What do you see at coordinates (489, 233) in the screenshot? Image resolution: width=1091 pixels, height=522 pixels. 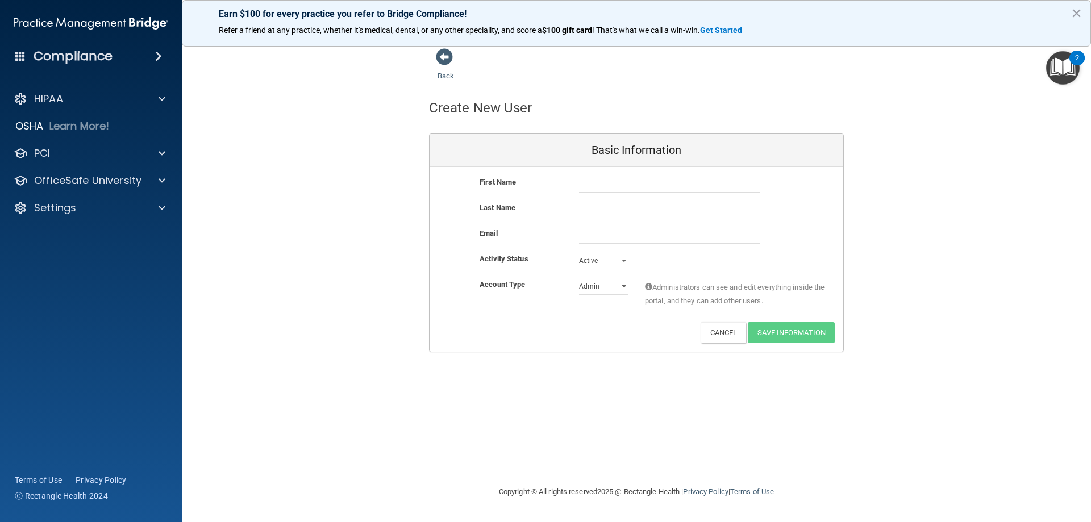 I see `b: Email` at bounding box center [489, 233].